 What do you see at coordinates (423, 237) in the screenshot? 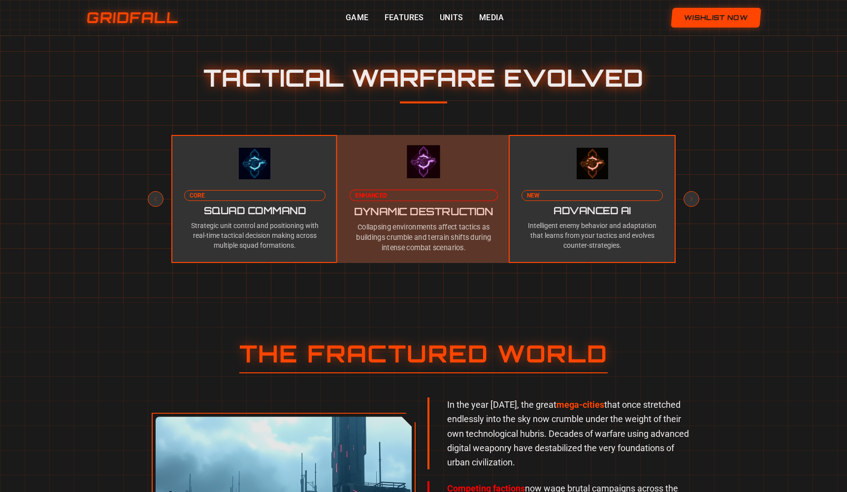
I see `p: Collapsing environments affect tactics as buildings crumble and terrain shifts during intense com...` at bounding box center [423, 237].